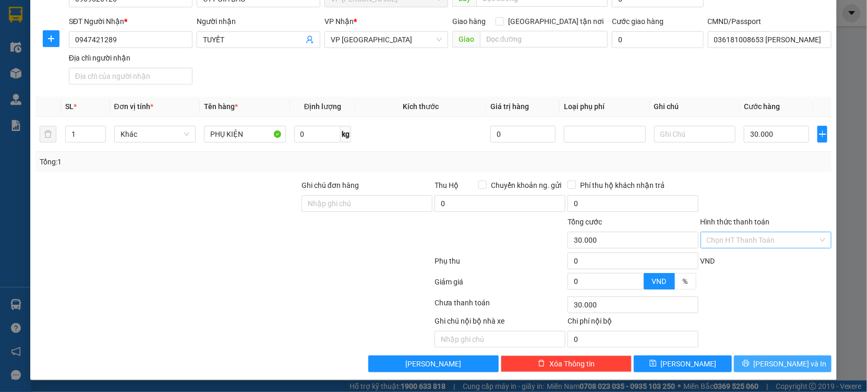 Image resolution: width=867 pixels, height=392 pixels. What do you see at coordinates (346, 134) in the screenshot?
I see `span: kg` at bounding box center [346, 134].